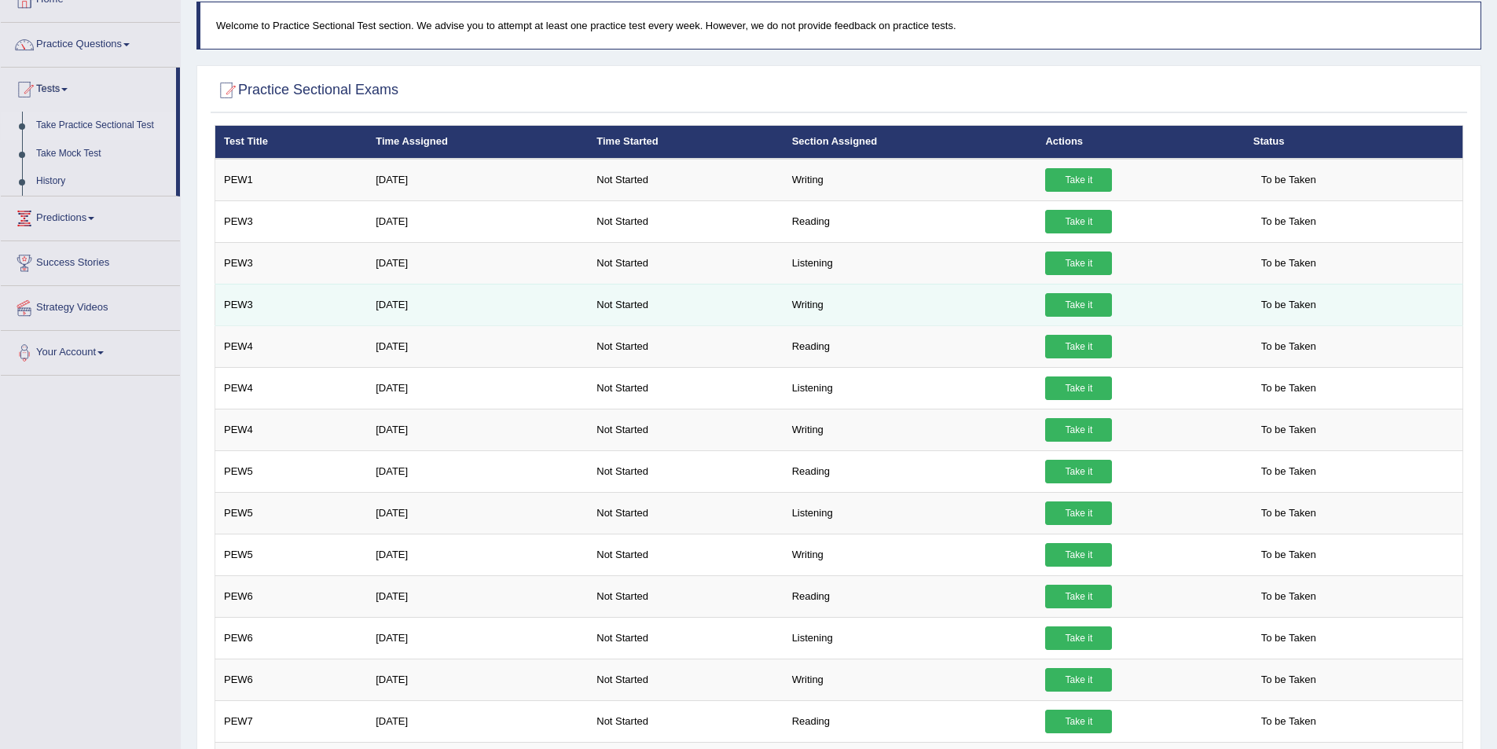  I want to click on a: Take Practice Sectional Test, so click(102, 126).